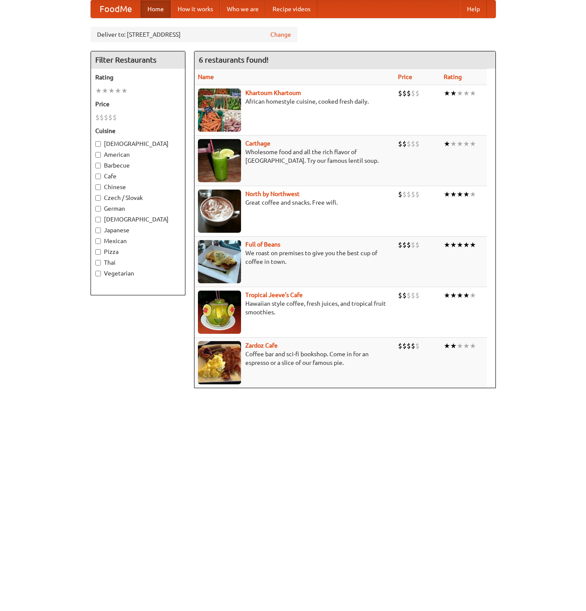  What do you see at coordinates (138, 165) in the screenshot?
I see `label: Barbecue` at bounding box center [138, 165].